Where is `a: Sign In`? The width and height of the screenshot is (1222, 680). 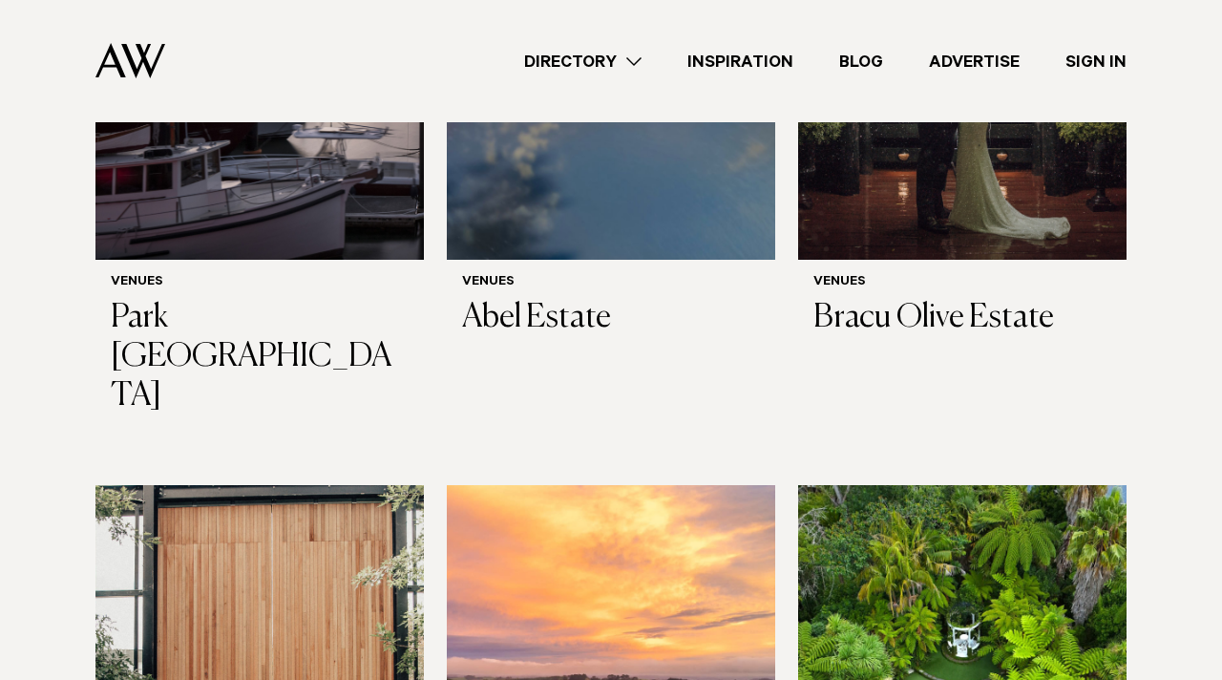
a: Sign In is located at coordinates (1096, 61).